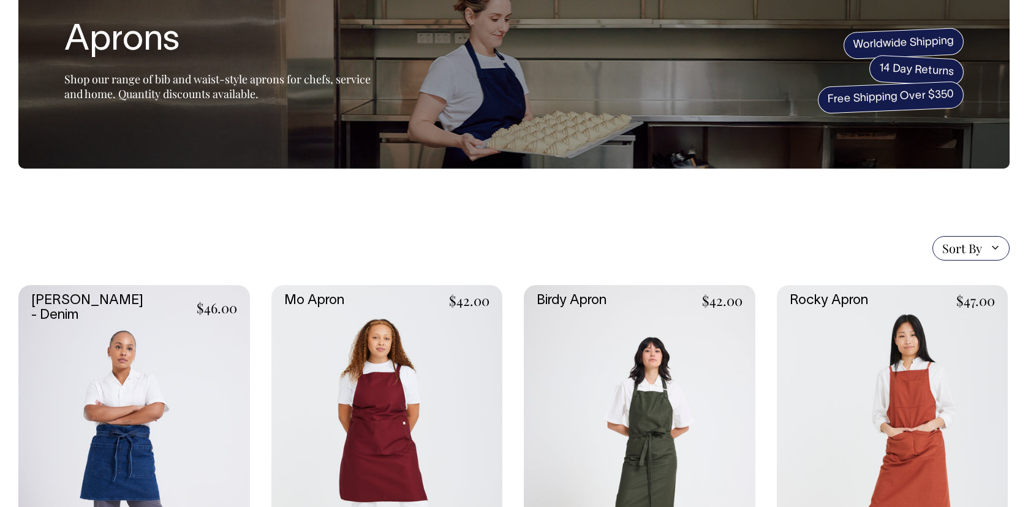 This screenshot has width=1028, height=507. Describe the element at coordinates (903, 43) in the screenshot. I see `span: Worldwide Shipping` at that location.